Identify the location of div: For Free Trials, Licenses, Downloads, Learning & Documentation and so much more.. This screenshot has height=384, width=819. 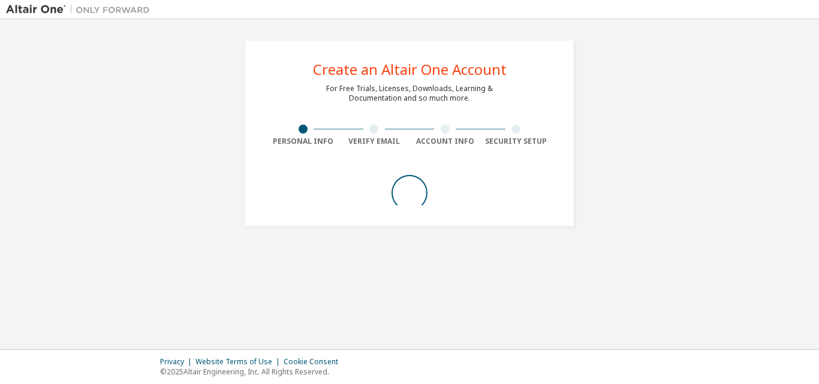
(409, 93).